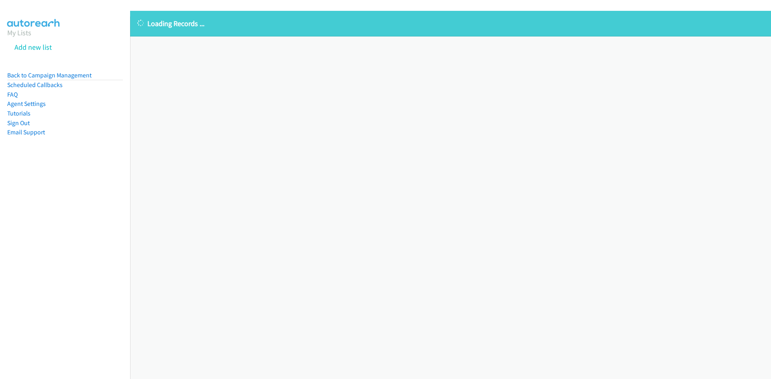 The width and height of the screenshot is (771, 379). Describe the element at coordinates (19, 113) in the screenshot. I see `a: Tutorials` at that location.